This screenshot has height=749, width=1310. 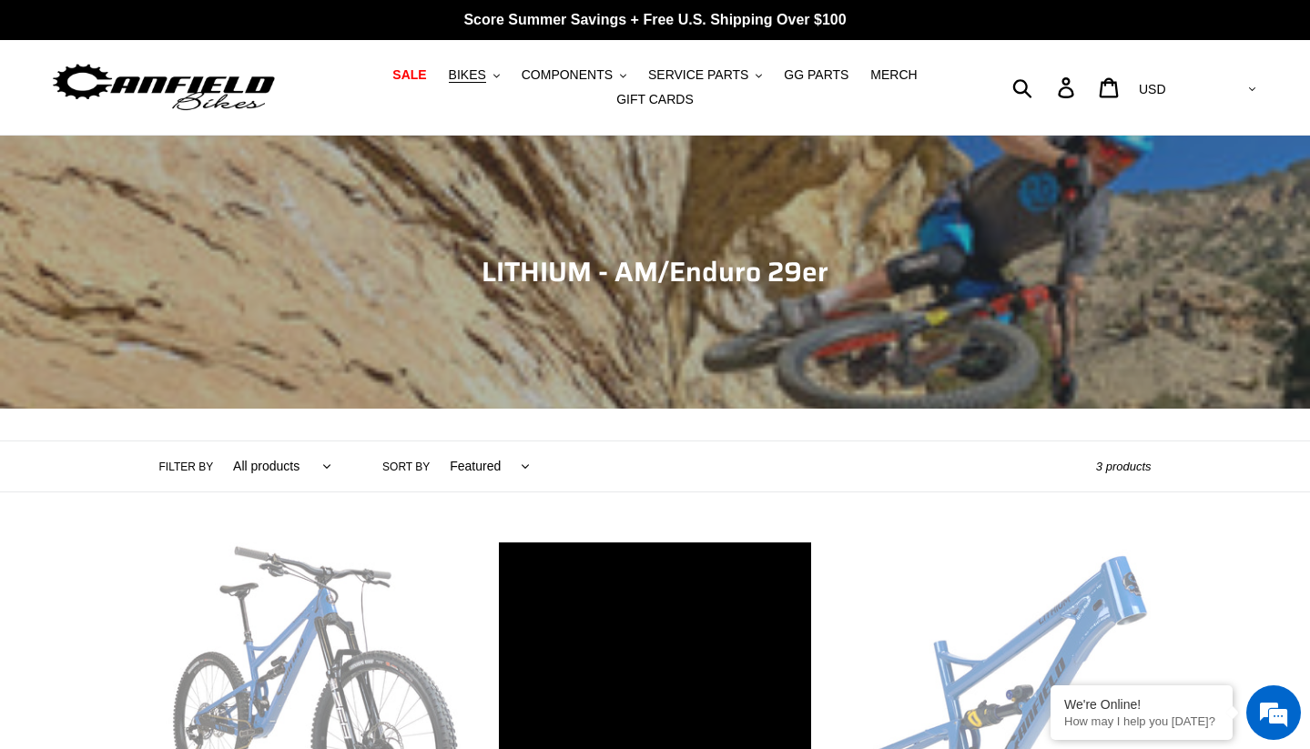 I want to click on a: GG PARTS, so click(x=816, y=75).